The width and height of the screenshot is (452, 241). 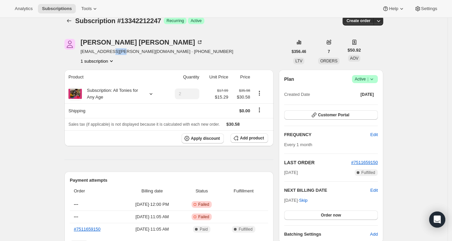 I want to click on button: Order now, so click(x=331, y=216).